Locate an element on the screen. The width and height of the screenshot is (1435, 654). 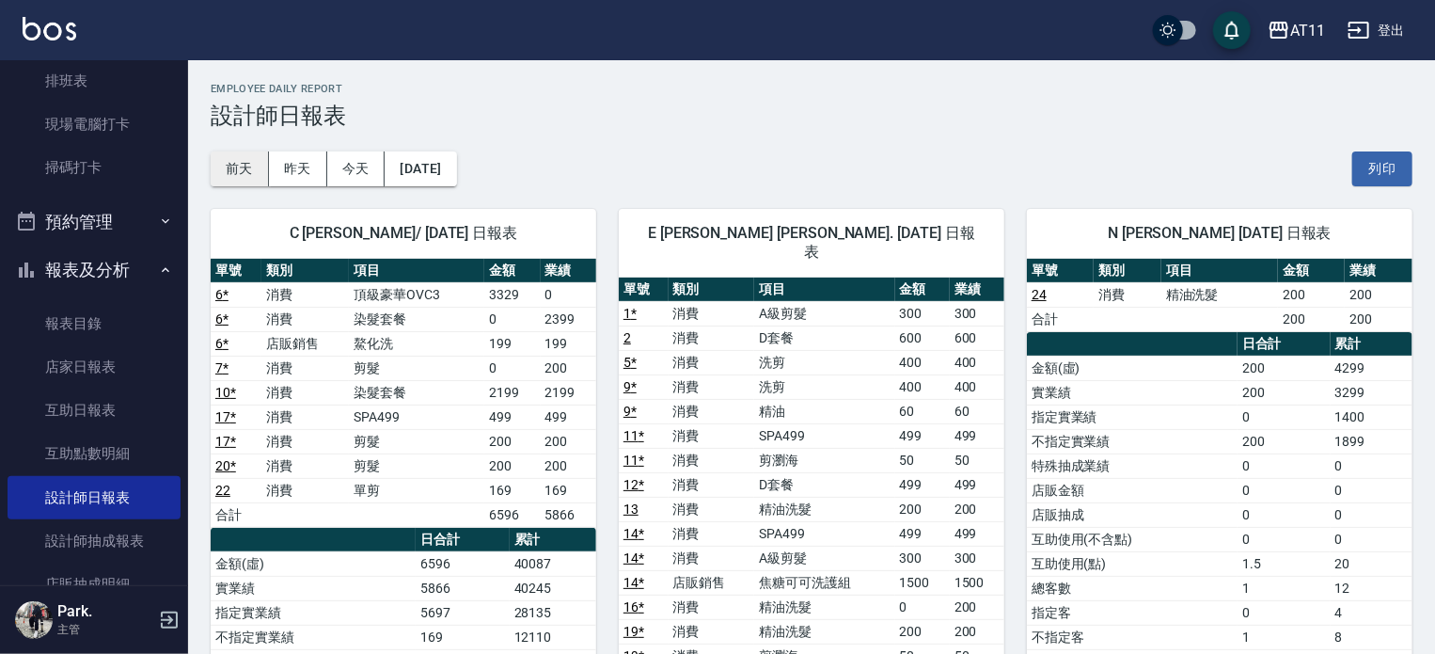
a: 報表目錄 is located at coordinates (94, 324).